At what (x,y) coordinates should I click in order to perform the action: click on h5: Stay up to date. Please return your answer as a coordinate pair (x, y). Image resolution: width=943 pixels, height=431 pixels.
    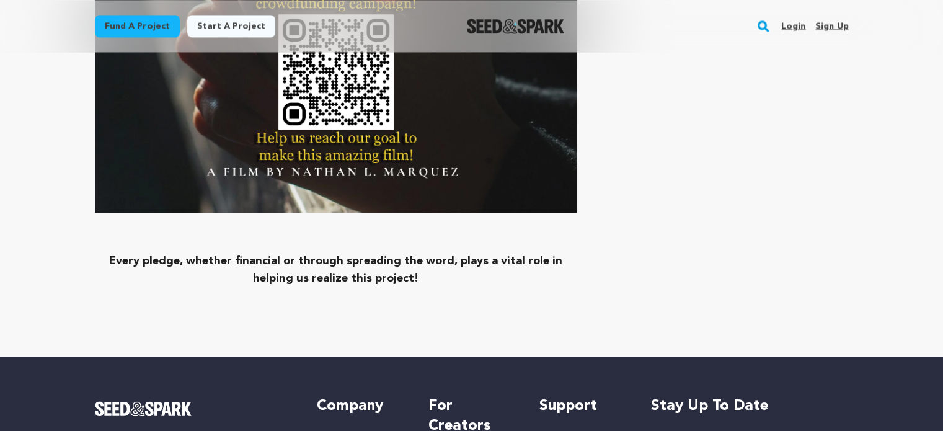
    Looking at the image, I should click on (749, 406).